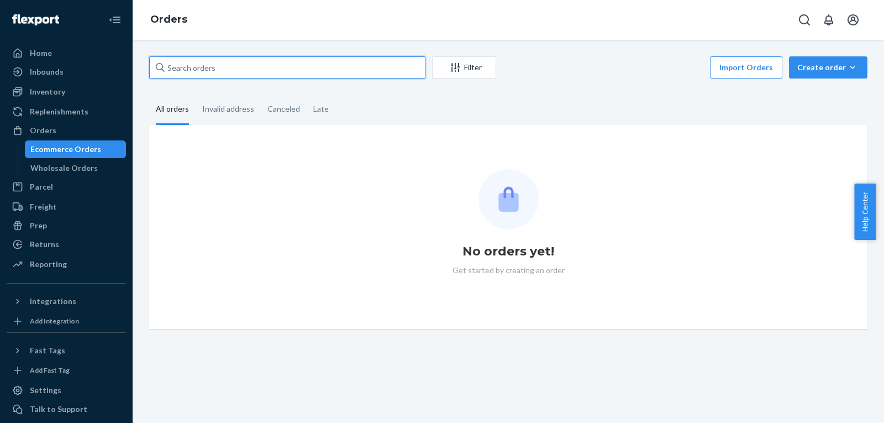 Image resolution: width=884 pixels, height=423 pixels. What do you see at coordinates (76, 149) in the screenshot?
I see `a: Ecommerce Orders` at bounding box center [76, 149].